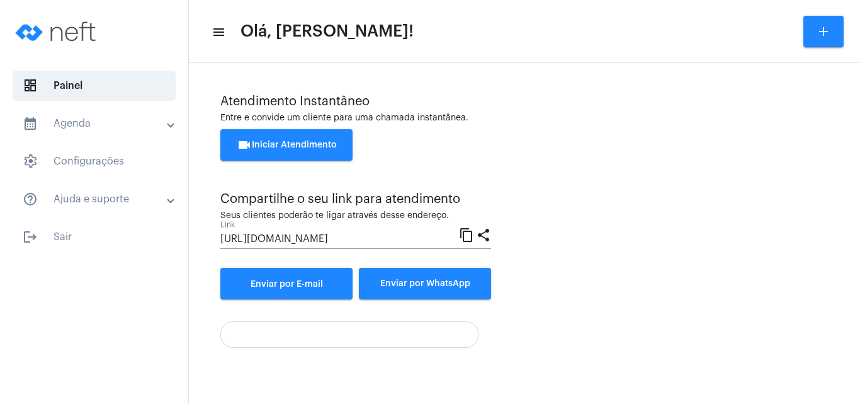  I want to click on div: Compartilhe o seu link para atendimento, so click(356, 199).